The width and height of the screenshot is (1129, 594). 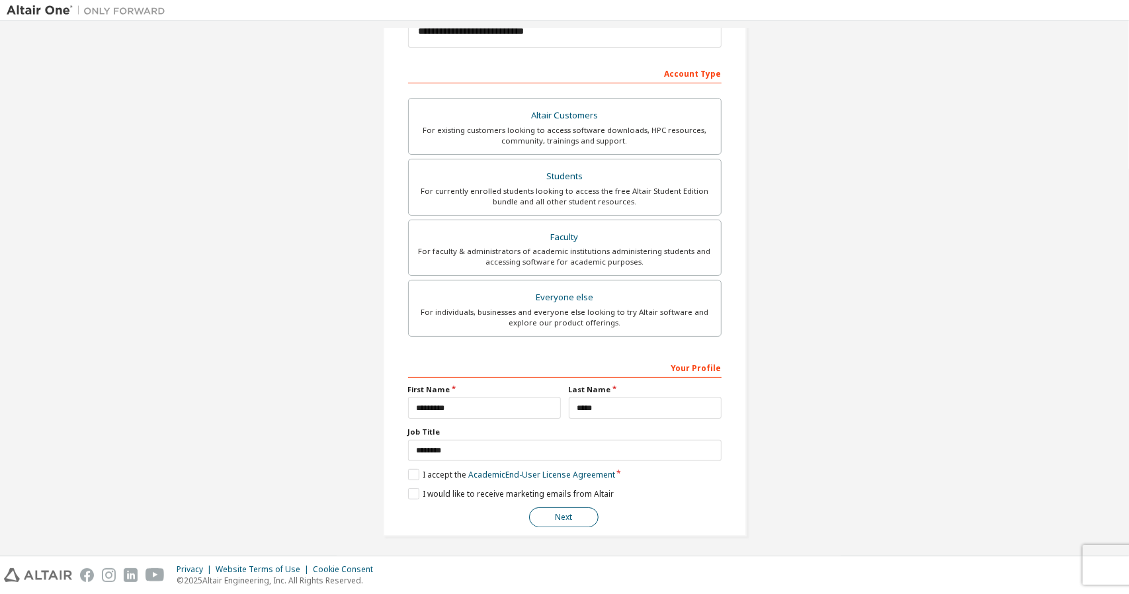 What do you see at coordinates (484, 390) in the screenshot?
I see `label: First Name` at bounding box center [484, 390].